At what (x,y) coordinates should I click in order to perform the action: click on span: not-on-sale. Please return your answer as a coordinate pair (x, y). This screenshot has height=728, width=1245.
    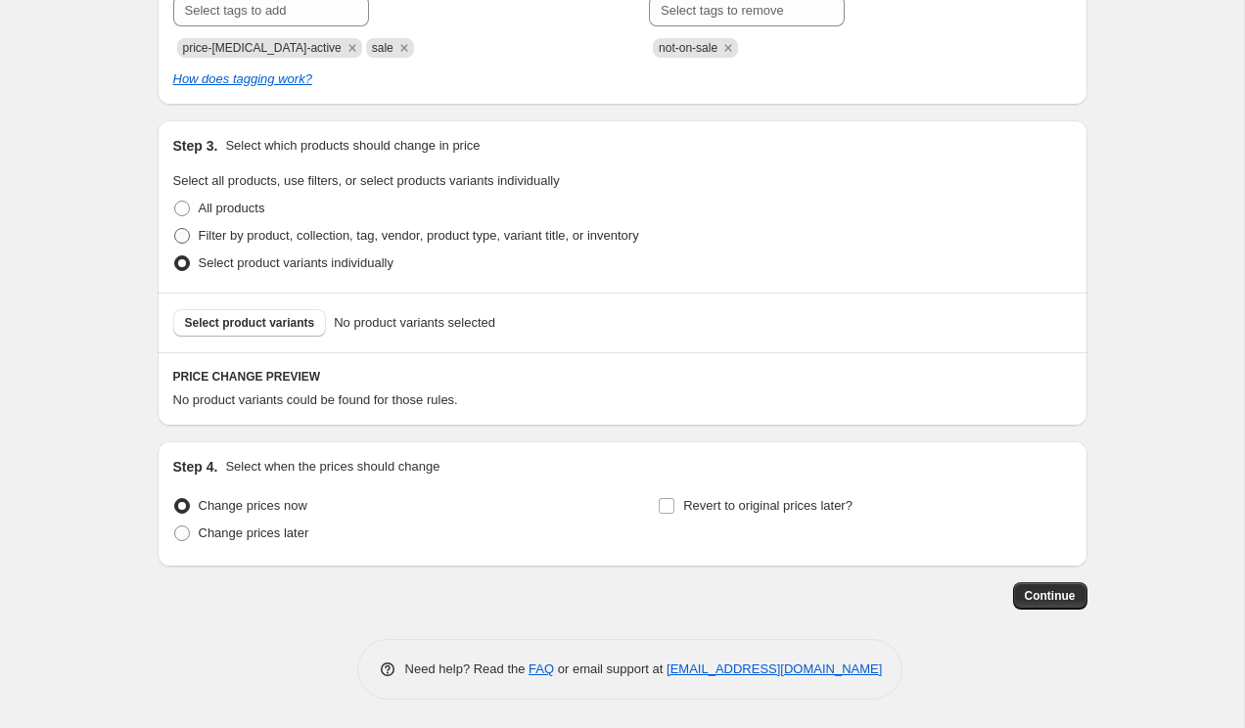
    Looking at the image, I should click on (688, 48).